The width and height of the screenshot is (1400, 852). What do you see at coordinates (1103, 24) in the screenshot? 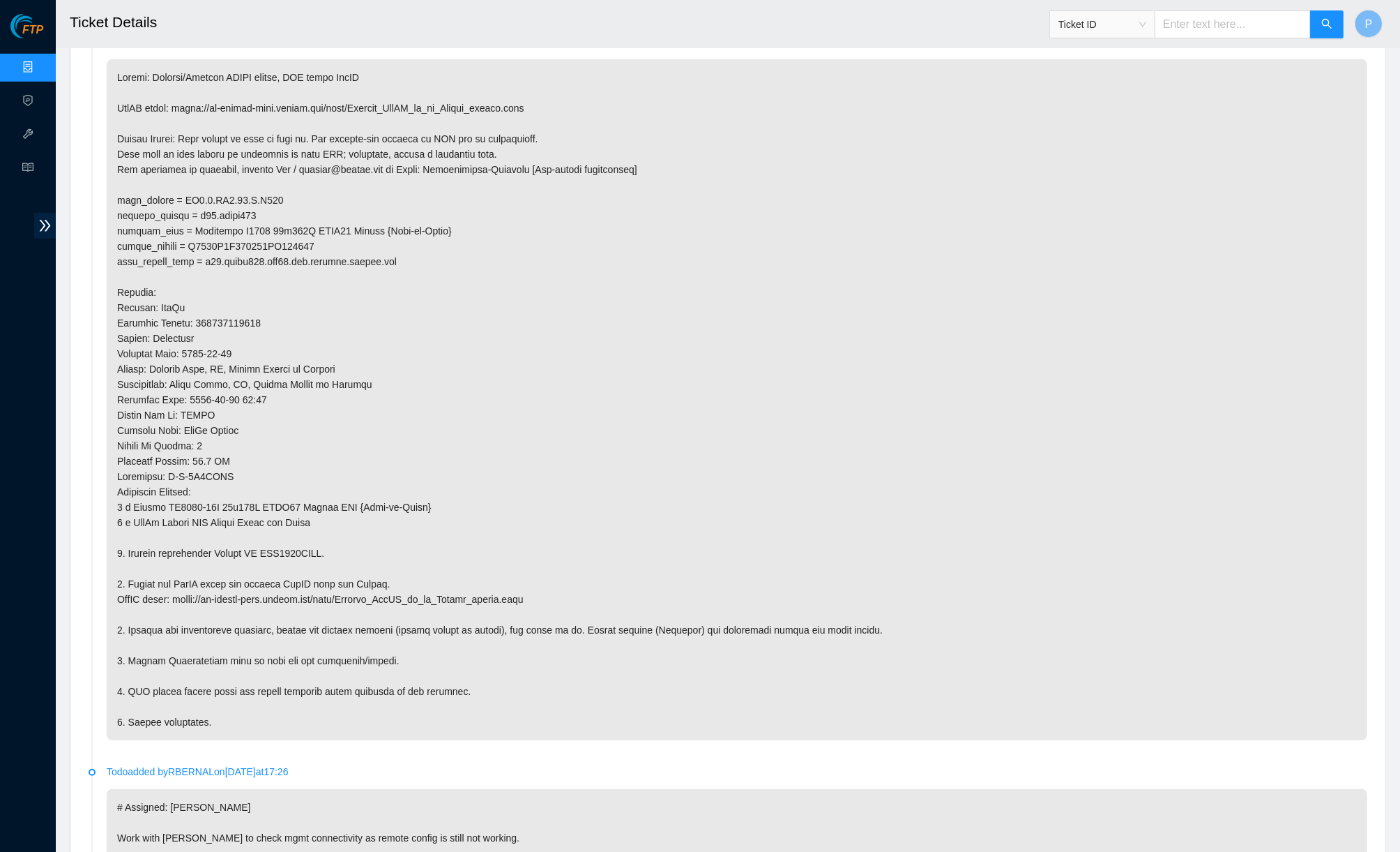
I see `span: Ticket ID` at bounding box center [1103, 24].